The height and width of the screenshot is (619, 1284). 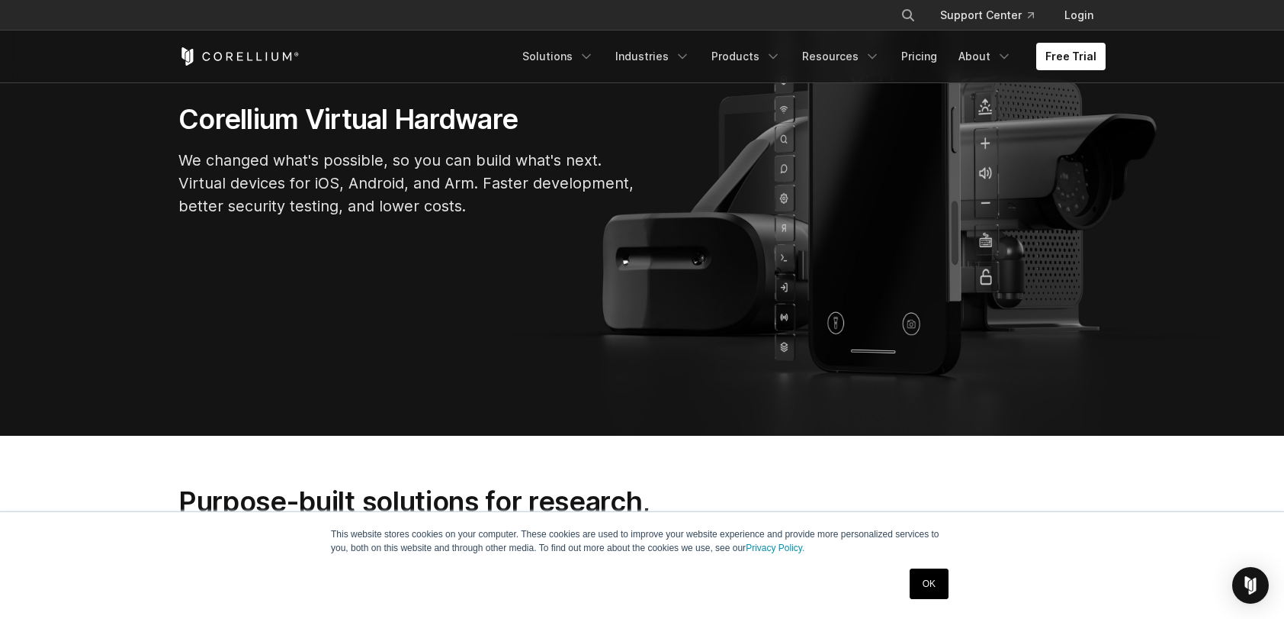 What do you see at coordinates (653, 56) in the screenshot?
I see `a: Industries` at bounding box center [653, 56].